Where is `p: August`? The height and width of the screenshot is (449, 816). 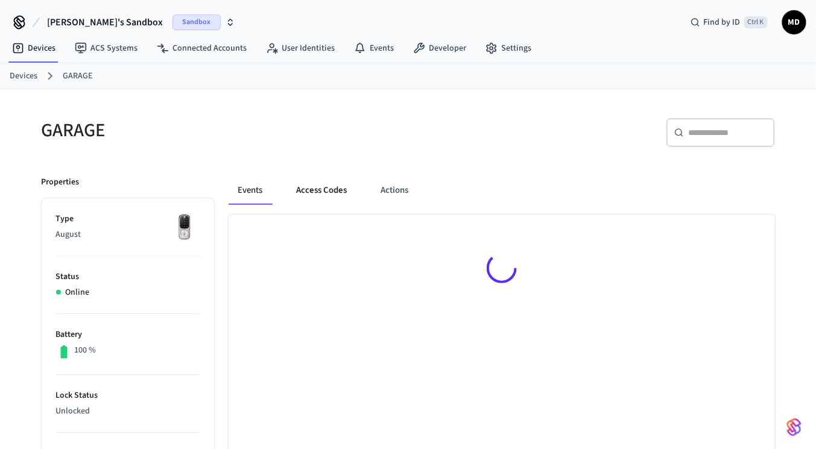 p: August is located at coordinates (128, 234).